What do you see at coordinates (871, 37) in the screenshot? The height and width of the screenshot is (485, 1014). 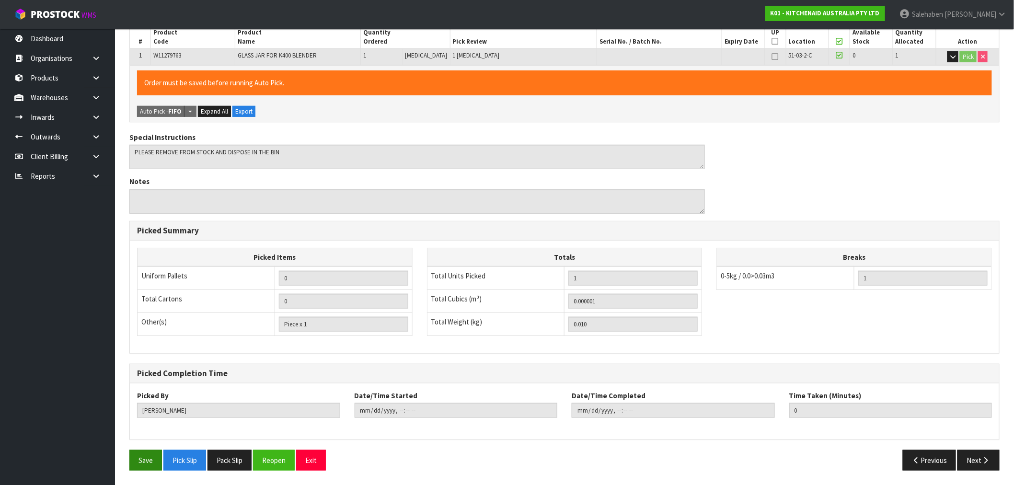 I see `th: Available Stock` at bounding box center [871, 37].